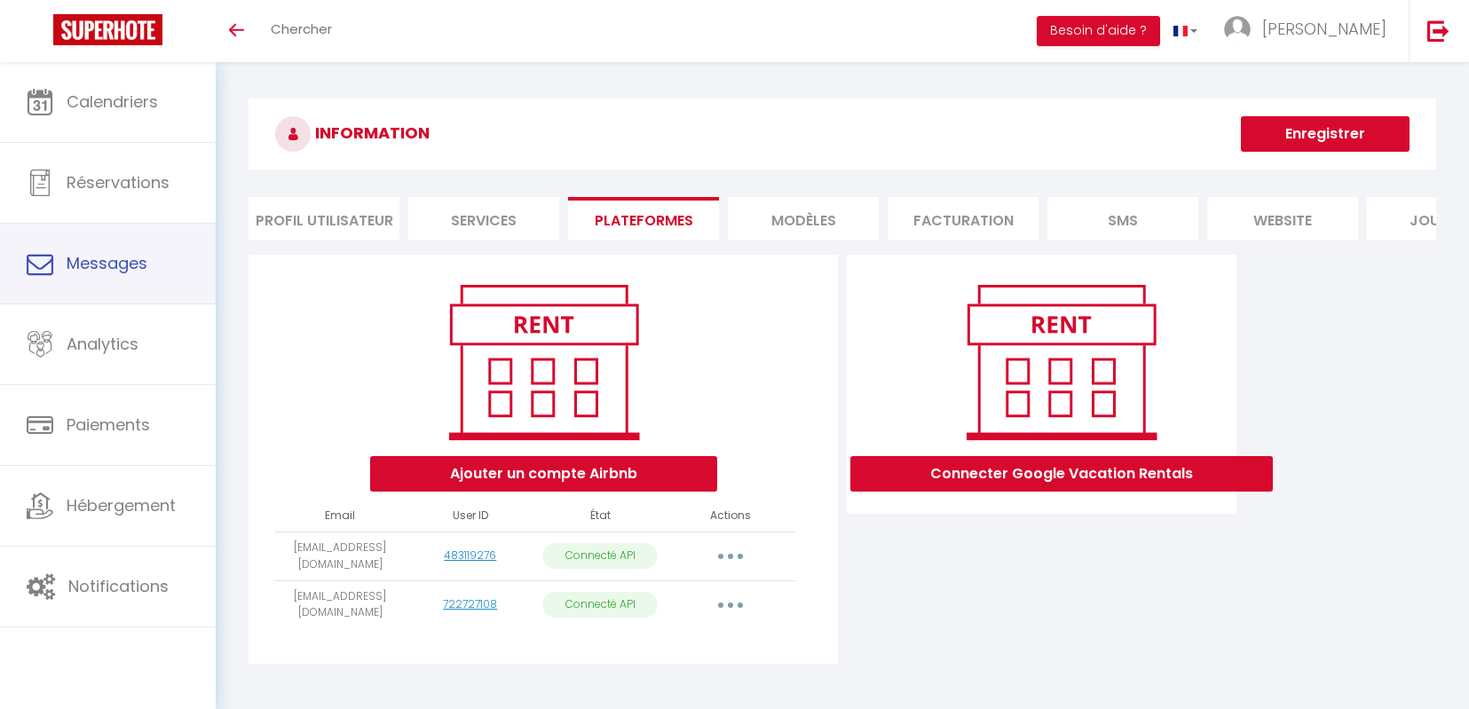 The height and width of the screenshot is (709, 1469). What do you see at coordinates (107, 263) in the screenshot?
I see `span: Messages` at bounding box center [107, 263].